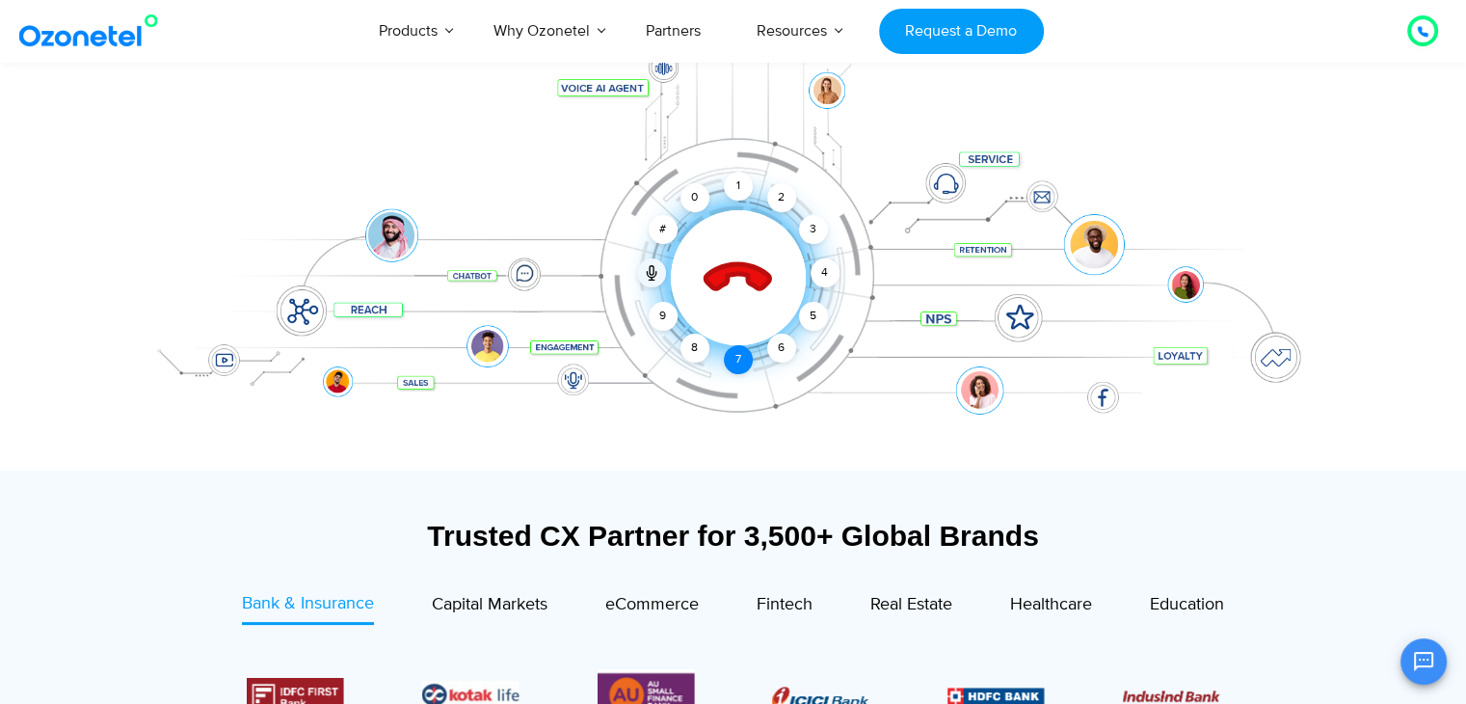 This screenshot has height=704, width=1466. Describe the element at coordinates (825, 273) in the screenshot. I see `div: 4` at that location.